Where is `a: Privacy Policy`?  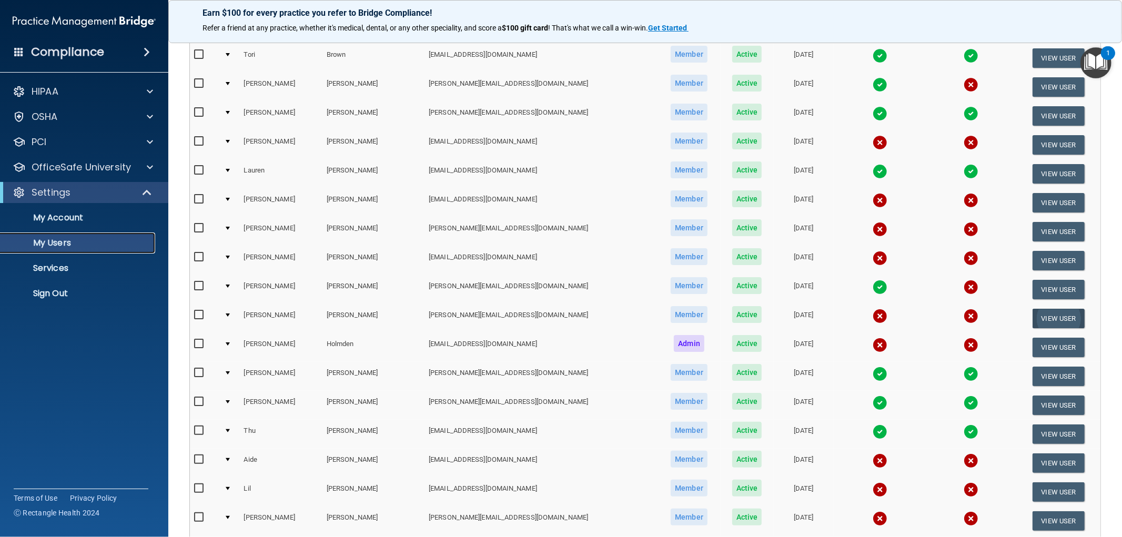
a: Privacy Policy is located at coordinates (94, 498).